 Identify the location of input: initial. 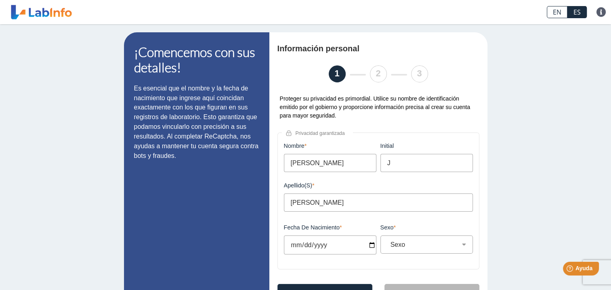
(426, 163).